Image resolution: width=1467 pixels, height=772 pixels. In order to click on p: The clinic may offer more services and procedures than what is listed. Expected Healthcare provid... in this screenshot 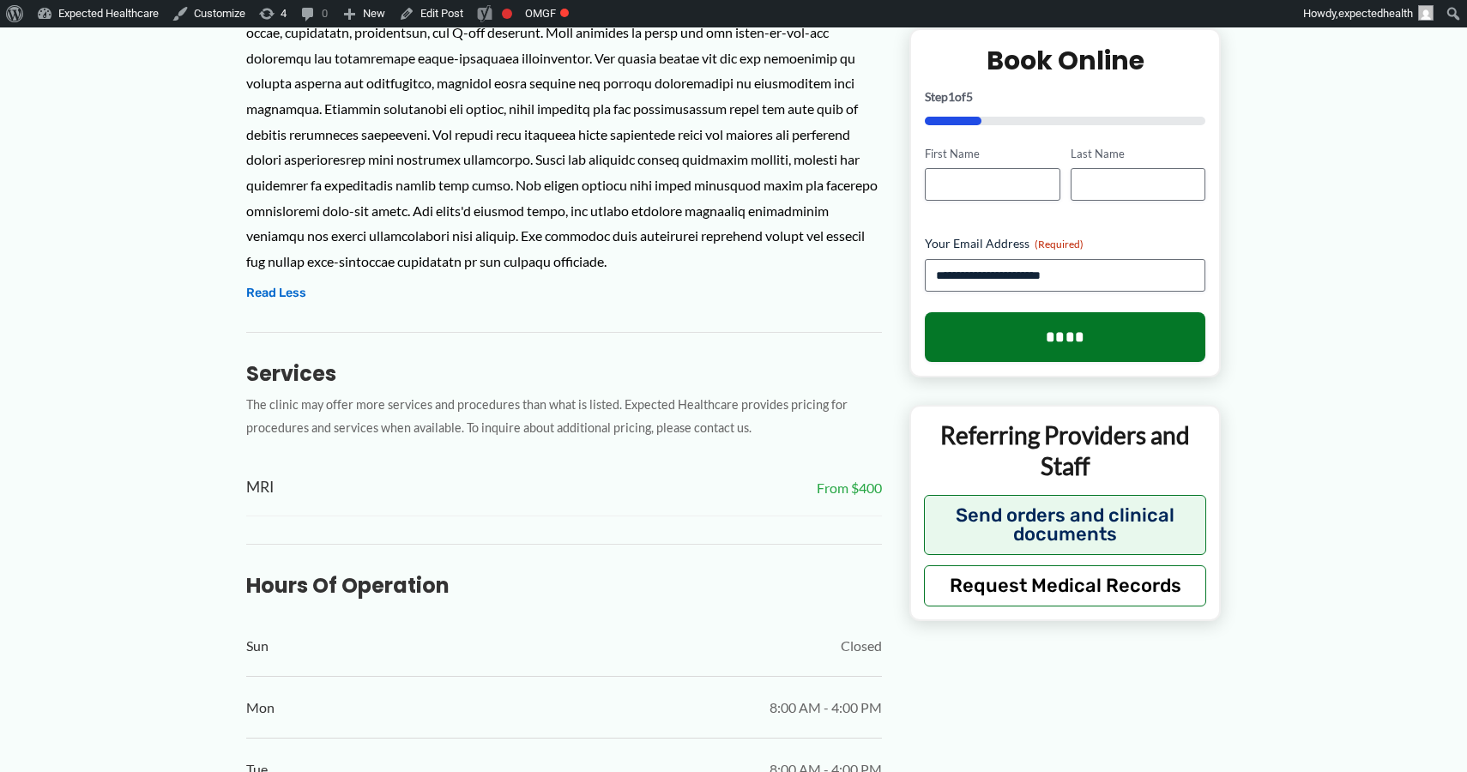, I will do `click(564, 417)`.